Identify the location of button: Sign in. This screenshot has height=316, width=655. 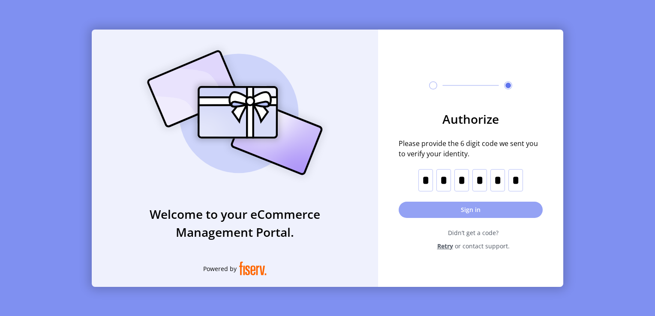
(471, 210).